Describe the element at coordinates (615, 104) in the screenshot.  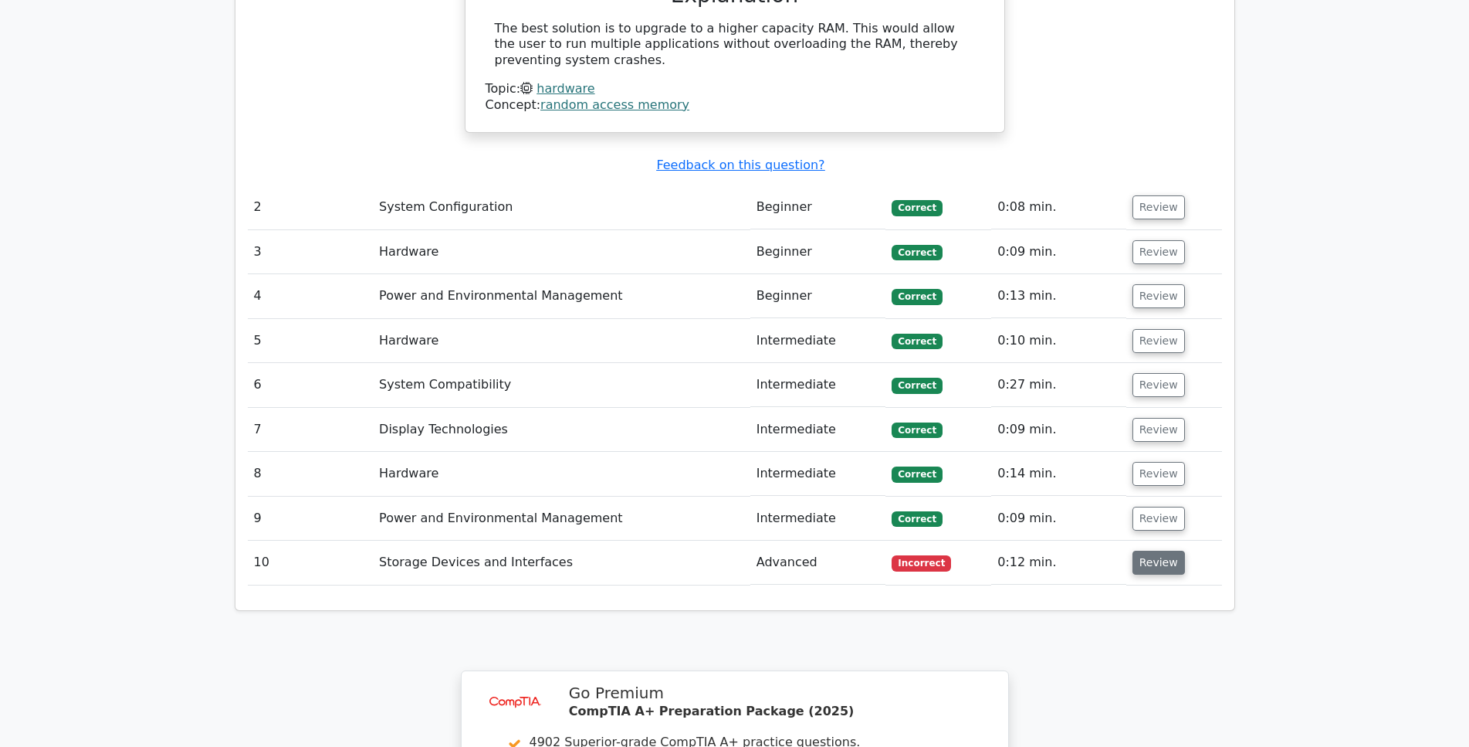
I see `a: random access memory` at that location.